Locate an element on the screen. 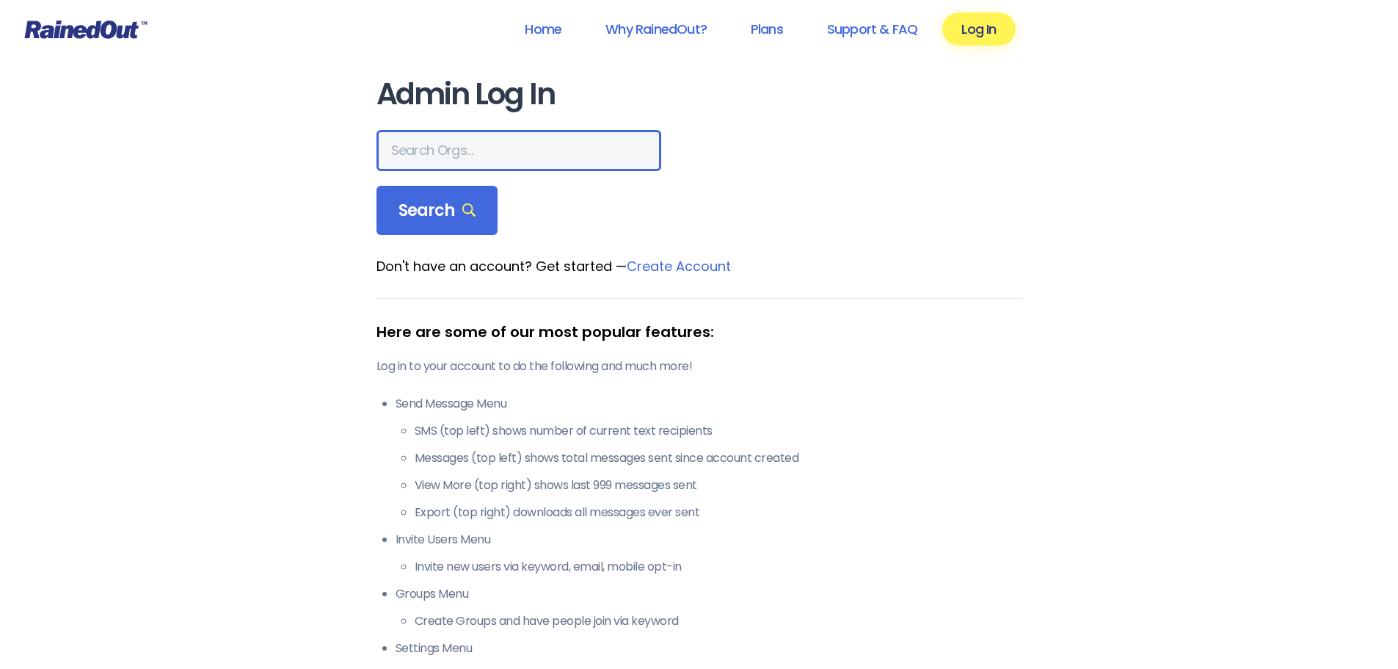 This screenshot has height=669, width=1398. li: Invite new users via keyword, email, mobile opt-in is located at coordinates (719, 567).